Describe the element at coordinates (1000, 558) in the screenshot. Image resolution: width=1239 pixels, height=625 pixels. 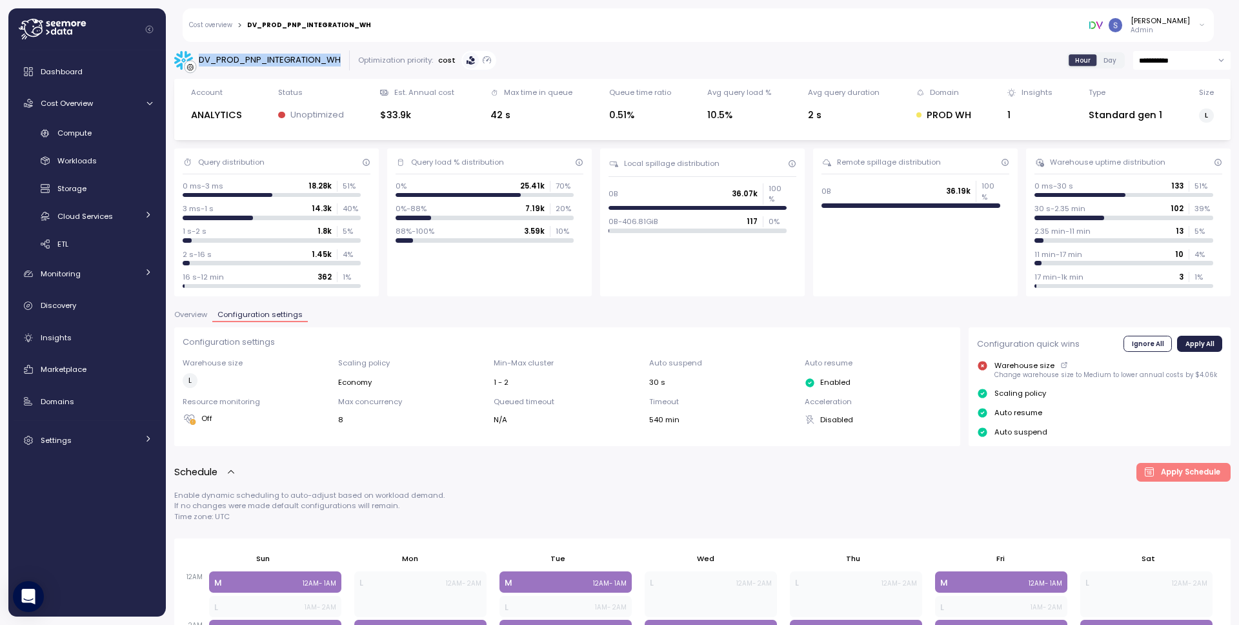
I see `p: Fri` at that location.